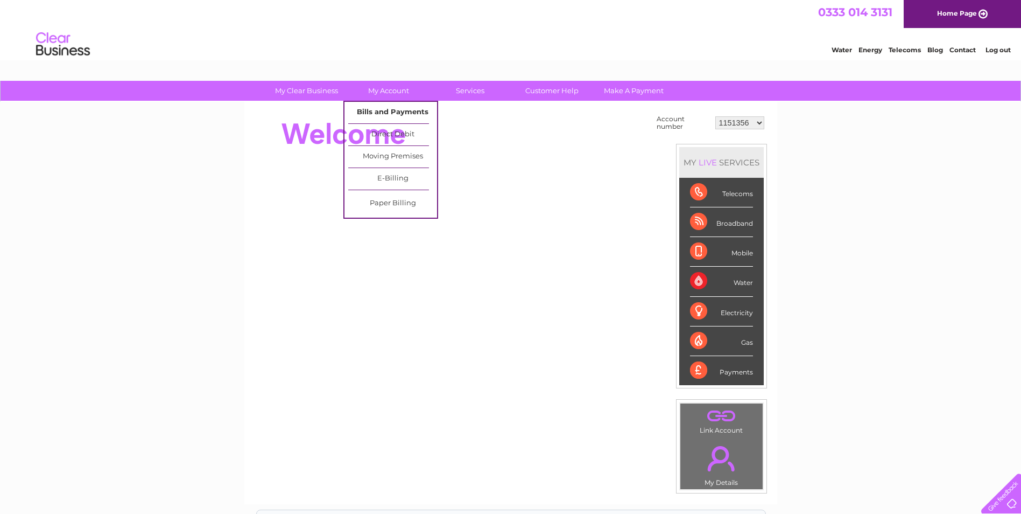 Image resolution: width=1021 pixels, height=514 pixels. Describe the element at coordinates (683, 123) in the screenshot. I see `td: Account number` at that location.